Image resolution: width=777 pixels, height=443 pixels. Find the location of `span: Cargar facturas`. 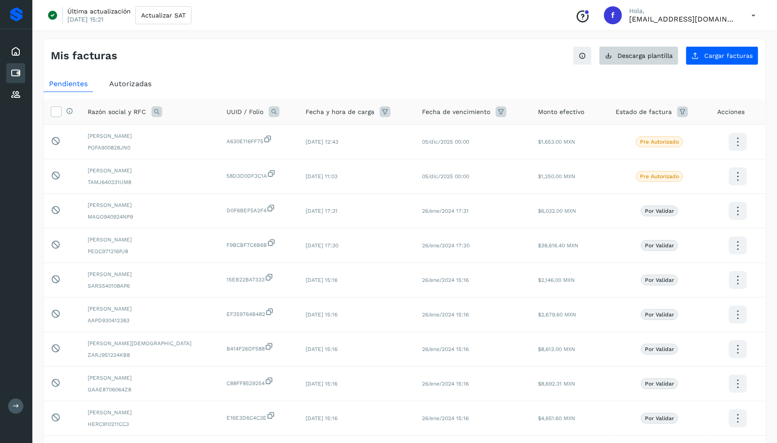

span: Cargar facturas is located at coordinates (728, 56).